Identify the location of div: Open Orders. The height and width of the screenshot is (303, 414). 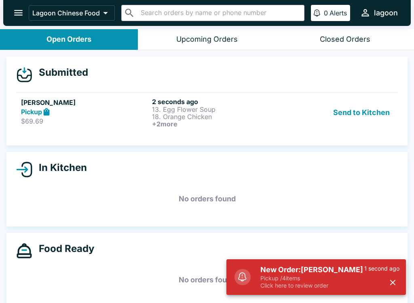
(69, 39).